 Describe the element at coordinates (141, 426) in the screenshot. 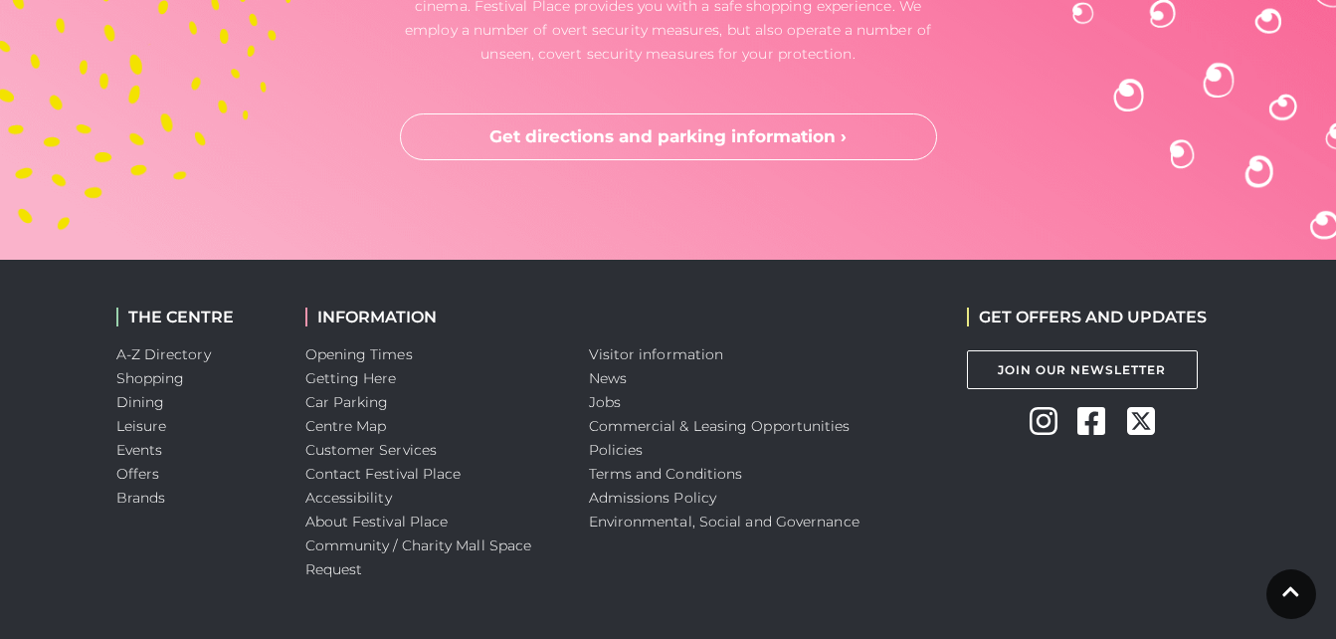

I see `a: Leisure` at that location.